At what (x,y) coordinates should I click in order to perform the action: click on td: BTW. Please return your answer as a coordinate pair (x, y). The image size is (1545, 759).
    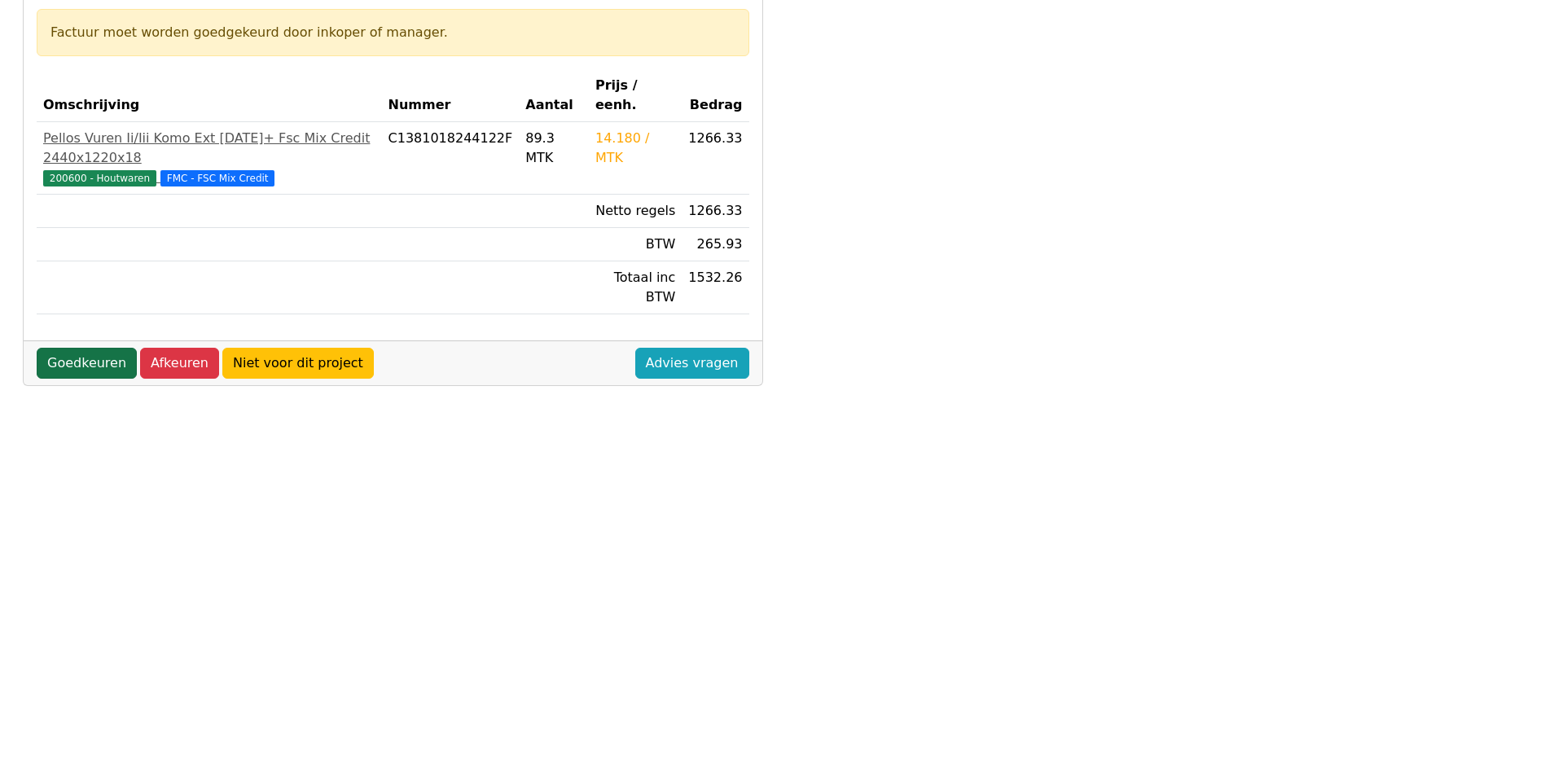
    Looking at the image, I should click on (635, 244).